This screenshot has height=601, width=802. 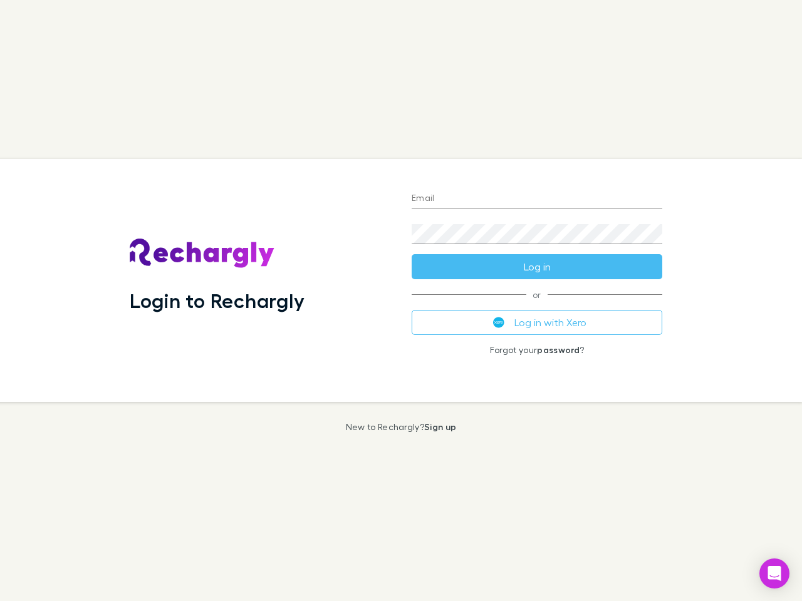 What do you see at coordinates (774, 574) in the screenshot?
I see `div: Open Intercom Messenger` at bounding box center [774, 574].